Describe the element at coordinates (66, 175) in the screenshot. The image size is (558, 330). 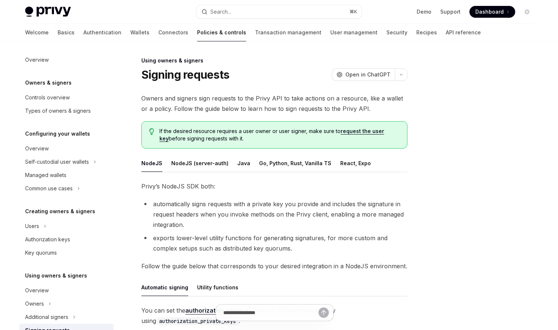
I see `a: Managed wallets` at that location.